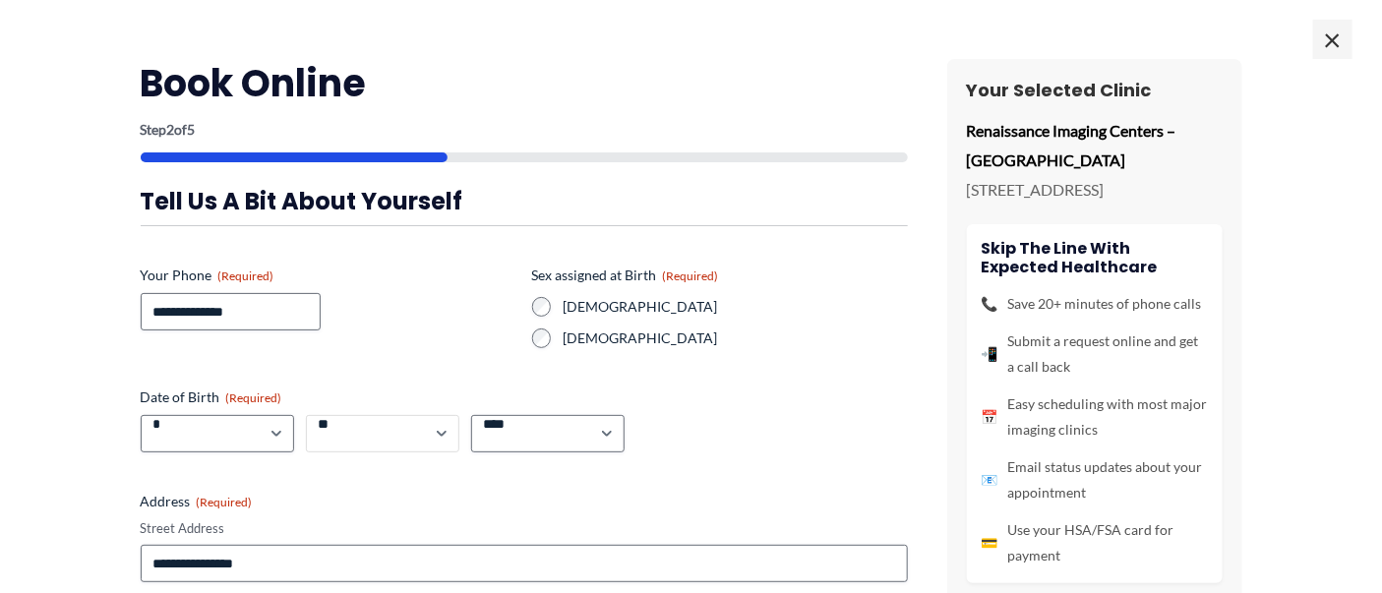 The width and height of the screenshot is (1382, 593). What do you see at coordinates (524, 83) in the screenshot?
I see `h2: Book Online` at bounding box center [524, 83].